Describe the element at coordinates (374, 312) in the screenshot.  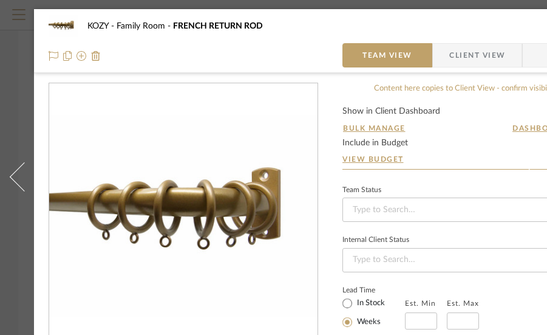
I see `mat-radio-group: Select item type` at that location.